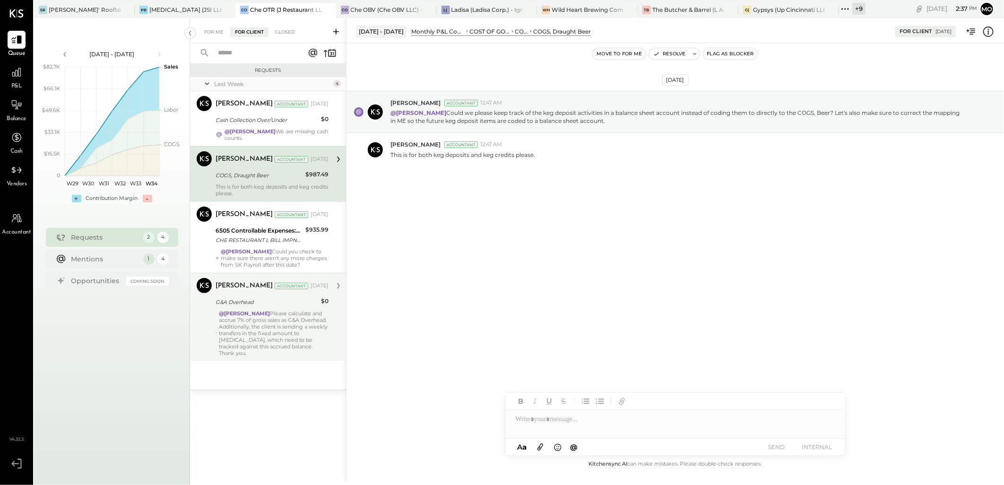 This screenshot has height=485, width=1004. Describe the element at coordinates (51, 110) in the screenshot. I see `text: $49.6K` at that location.